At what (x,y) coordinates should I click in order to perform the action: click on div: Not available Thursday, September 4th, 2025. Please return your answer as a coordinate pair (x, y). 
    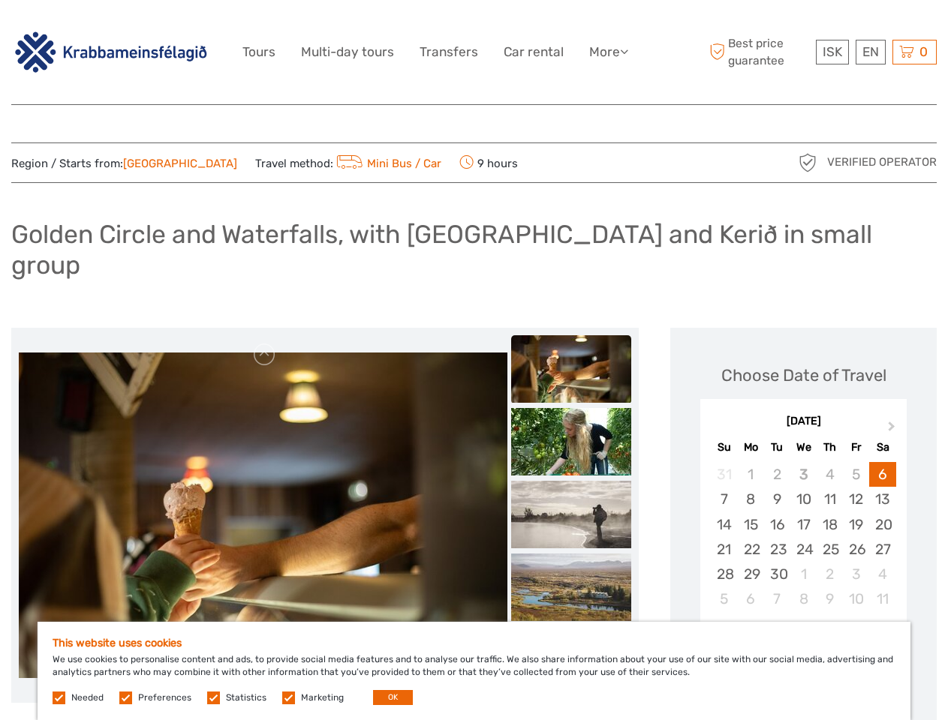
    Looking at the image, I should click on (829, 474).